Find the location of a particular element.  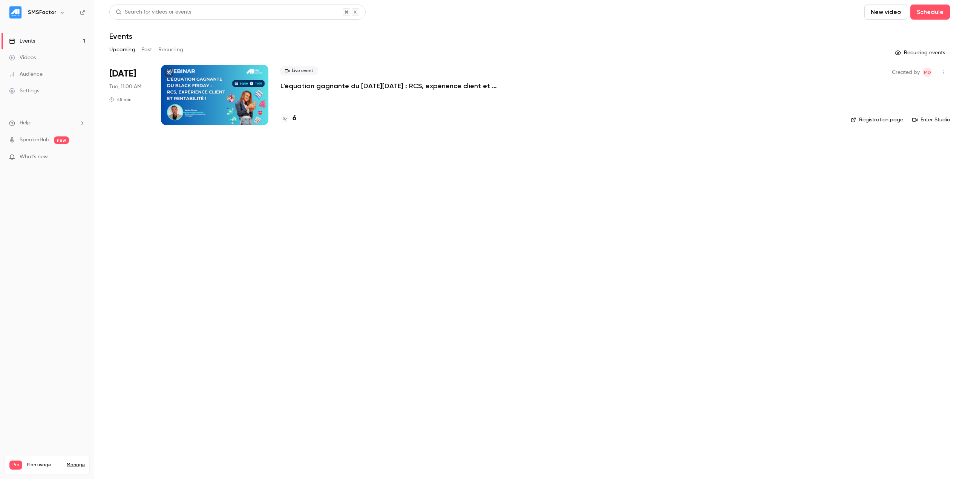

div: Search for videos or events is located at coordinates (153, 12).